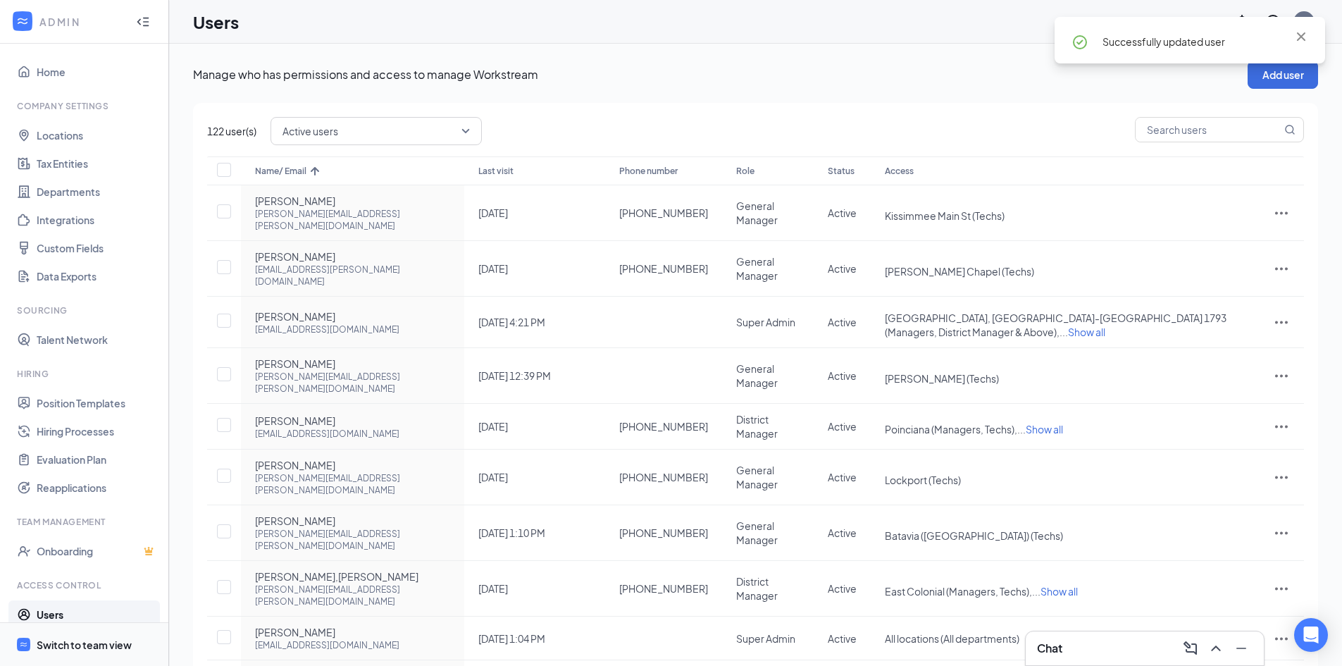  I want to click on h3: Chat, so click(1049, 648).